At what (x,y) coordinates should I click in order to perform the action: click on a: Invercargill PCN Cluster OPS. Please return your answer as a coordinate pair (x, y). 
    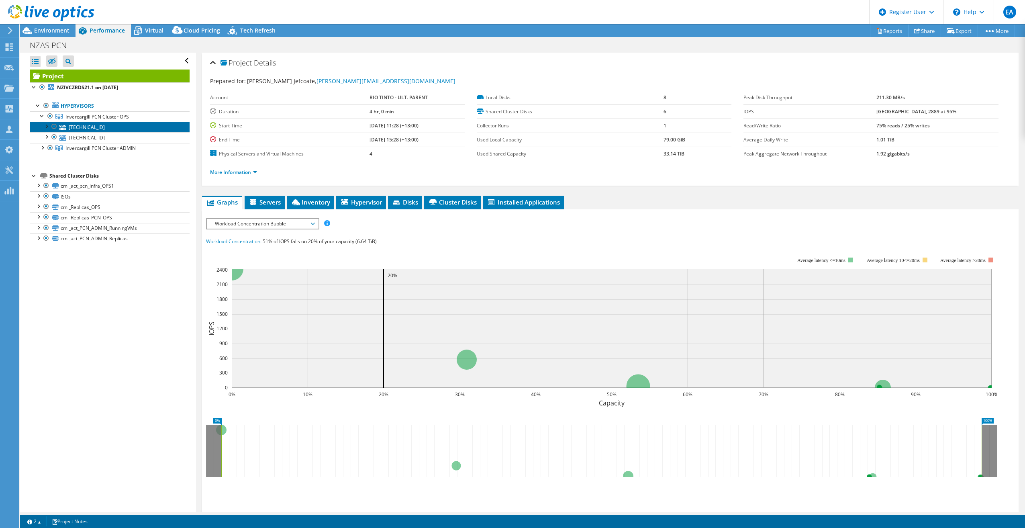
    Looking at the image, I should click on (110, 116).